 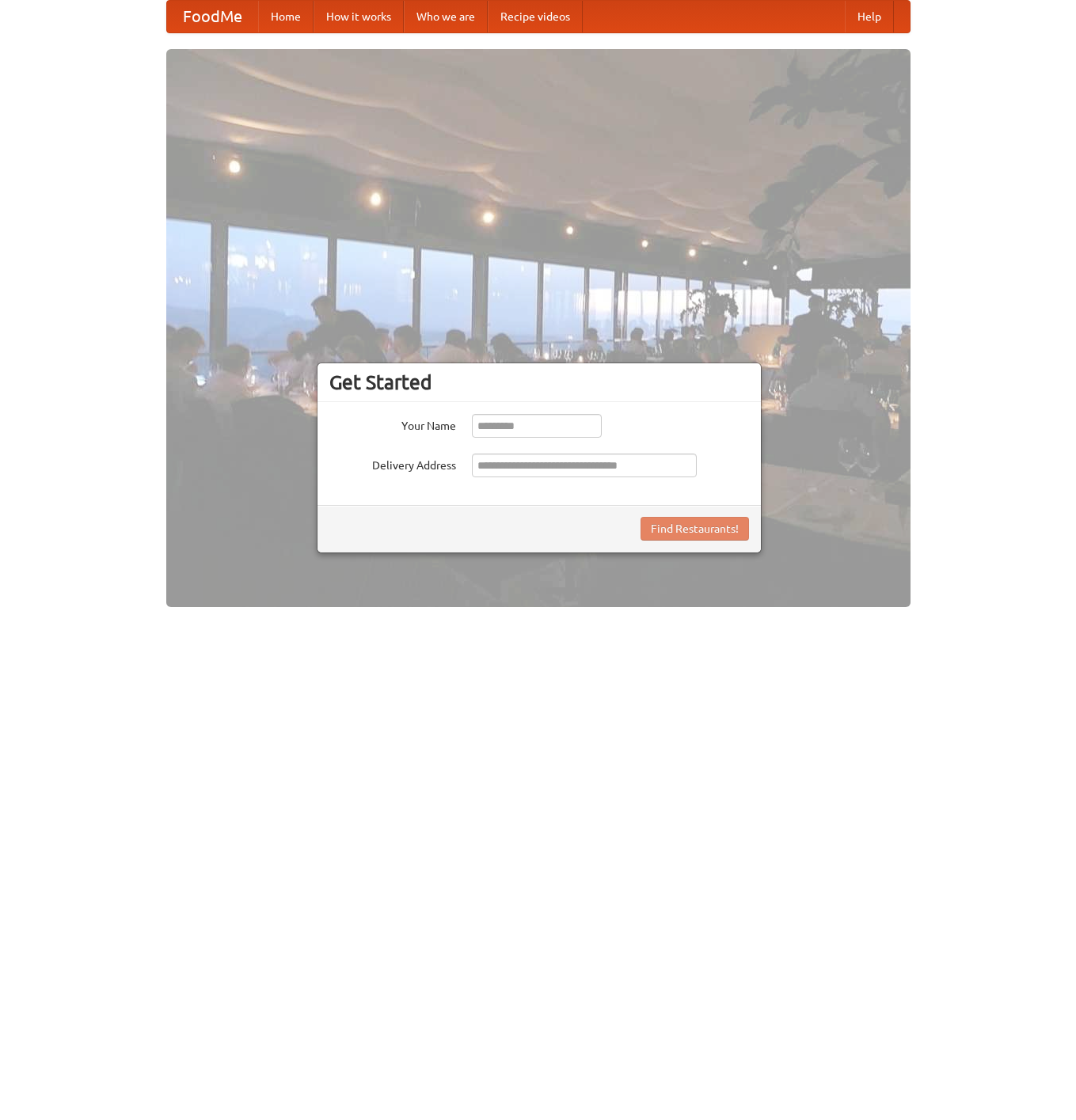 What do you see at coordinates (539, 382) in the screenshot?
I see `h3: Get Started` at bounding box center [539, 382].